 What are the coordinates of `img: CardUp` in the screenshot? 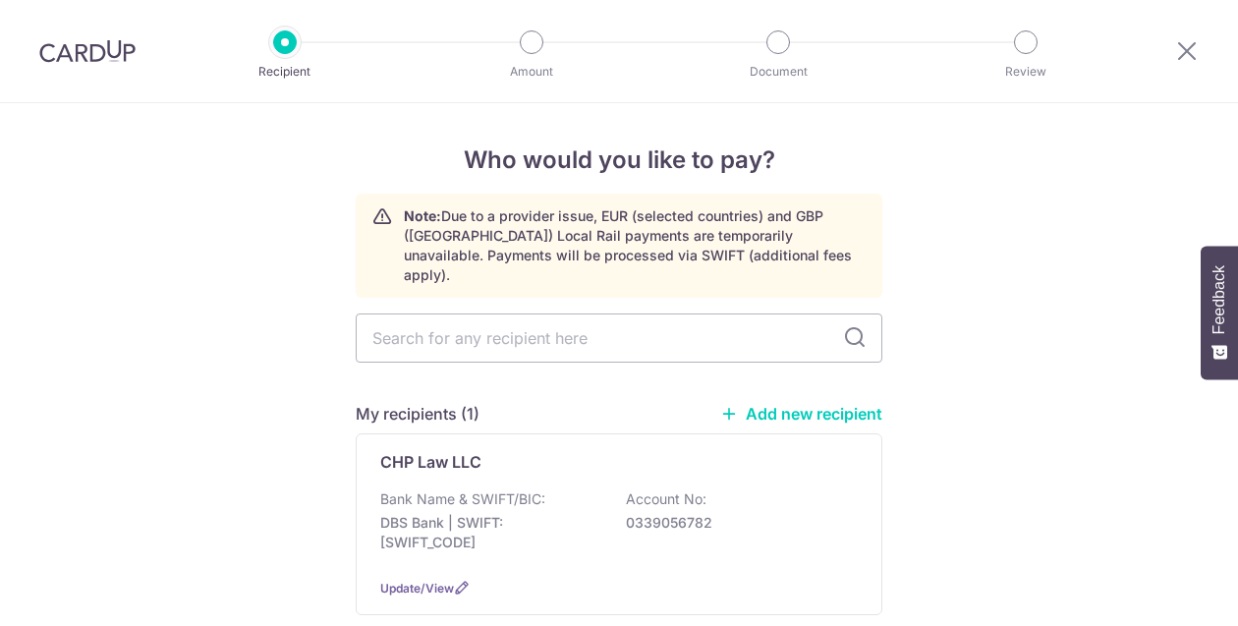 It's located at (87, 51).